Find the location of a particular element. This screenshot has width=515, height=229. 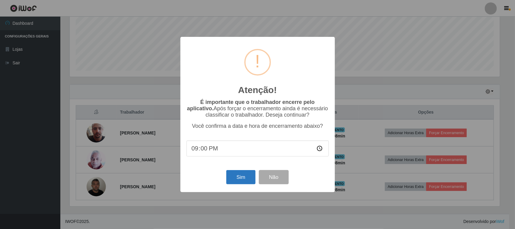

b: É importante que o trabalhador encerre pelo aplicativo. is located at coordinates (251, 105).